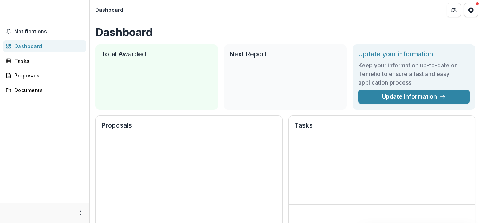  I want to click on span: Notifications, so click(49, 32).